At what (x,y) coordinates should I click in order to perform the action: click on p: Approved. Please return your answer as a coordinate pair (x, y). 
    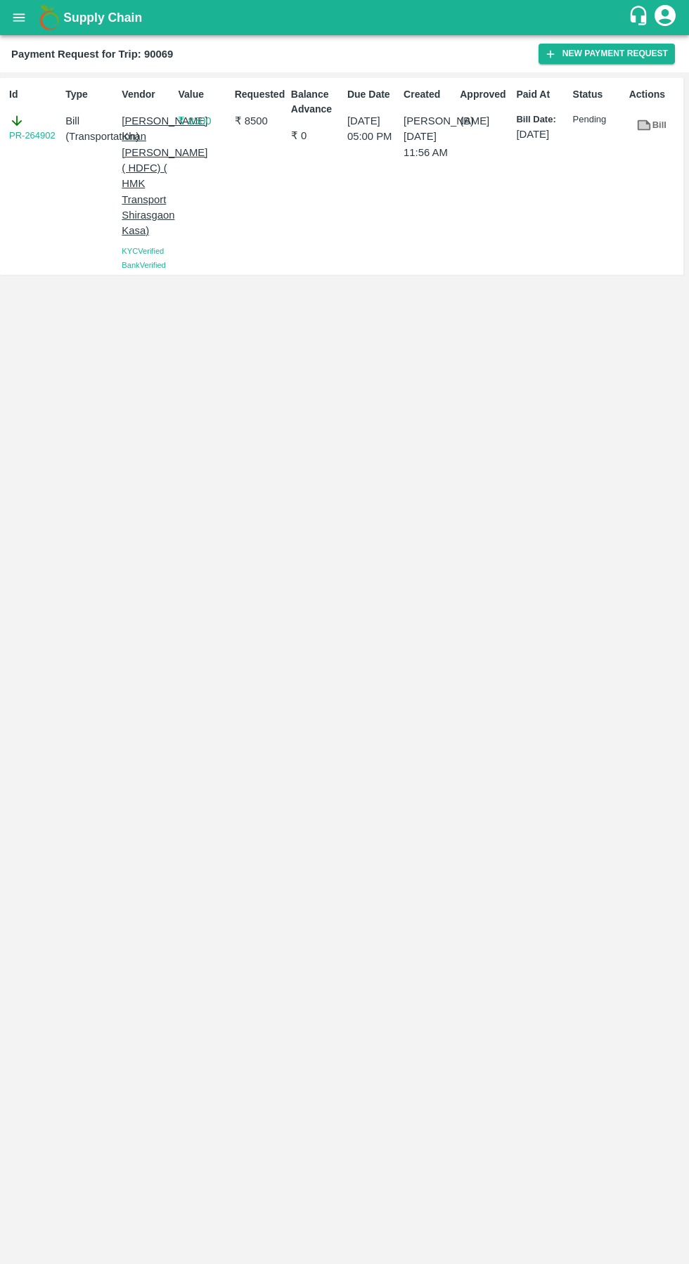
    Looking at the image, I should click on (485, 94).